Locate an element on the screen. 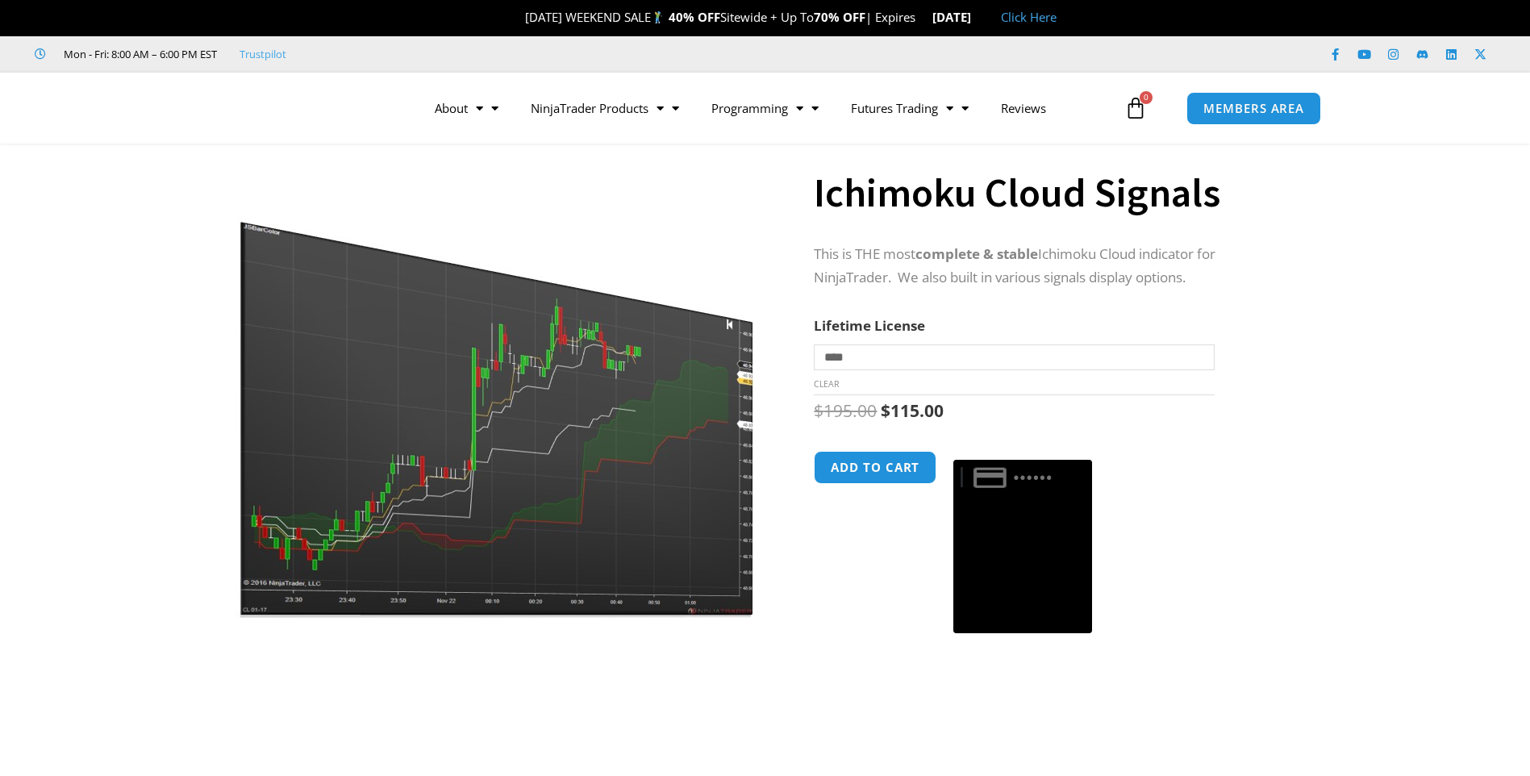 The height and width of the screenshot is (776, 1530). img: Ichimuku is located at coordinates (494, 394).